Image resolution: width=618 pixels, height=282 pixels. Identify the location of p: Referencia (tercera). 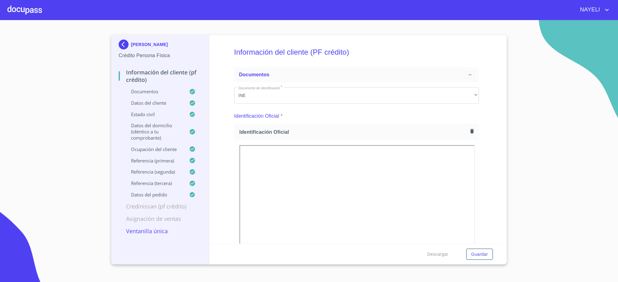
(154, 183).